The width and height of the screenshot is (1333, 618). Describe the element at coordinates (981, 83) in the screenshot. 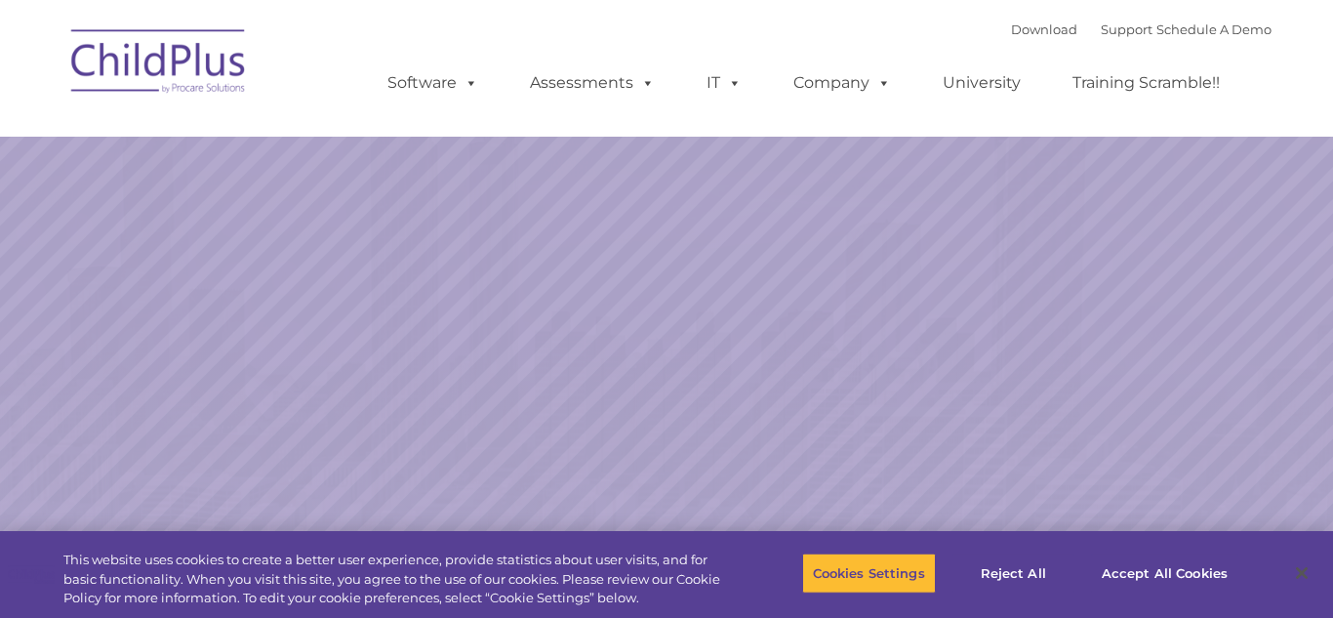

I see `a: University` at that location.